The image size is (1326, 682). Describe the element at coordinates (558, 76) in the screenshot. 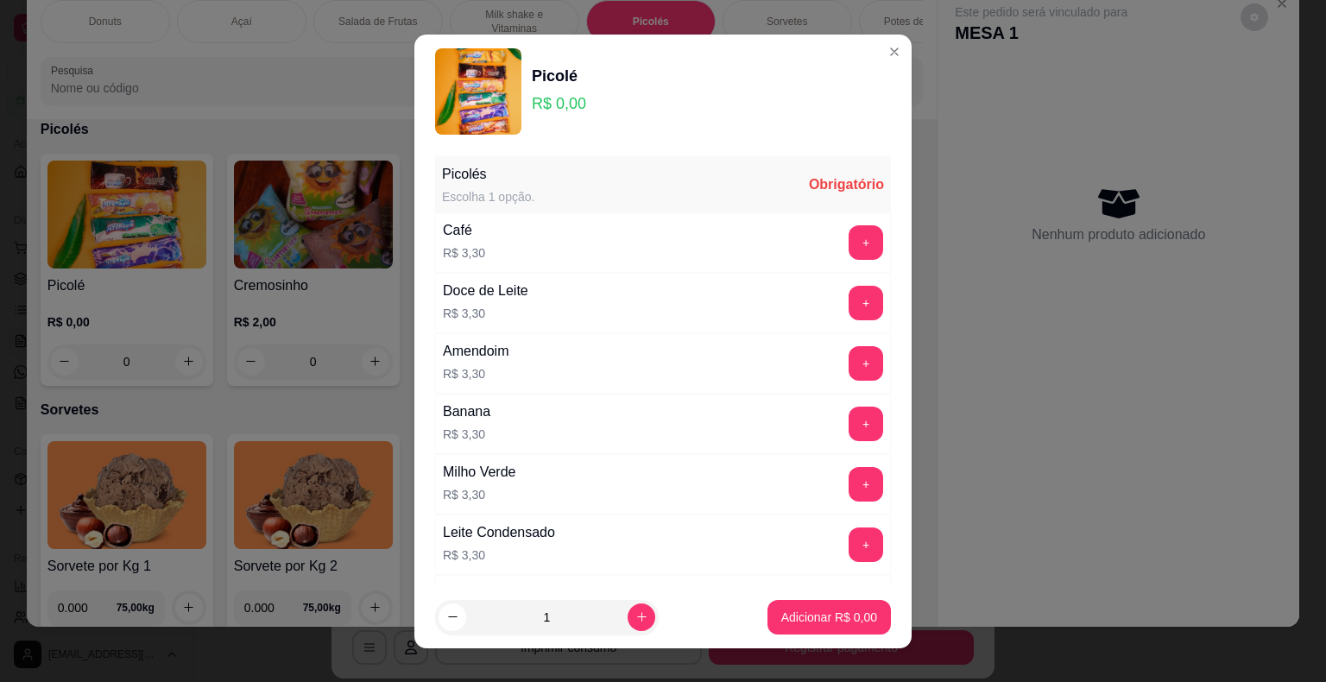

I see `div: Picolé` at that location.